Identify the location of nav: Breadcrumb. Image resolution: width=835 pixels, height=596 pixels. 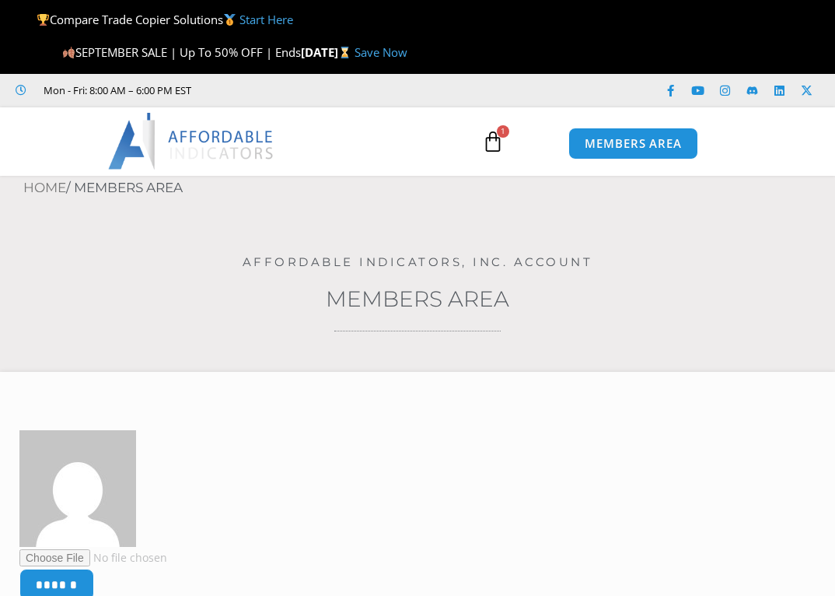
(429, 188).